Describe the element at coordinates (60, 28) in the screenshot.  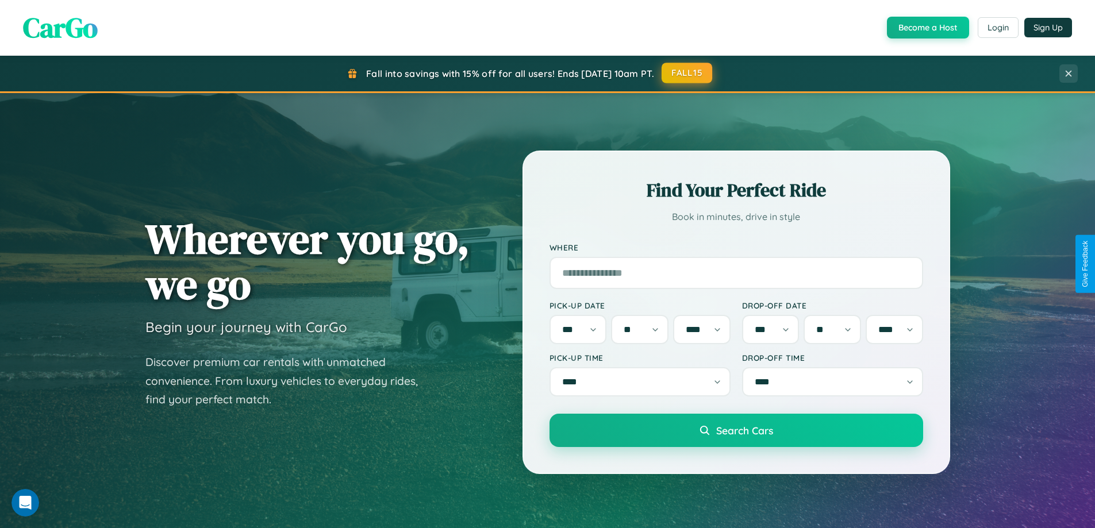
I see `span: CarGo` at that location.